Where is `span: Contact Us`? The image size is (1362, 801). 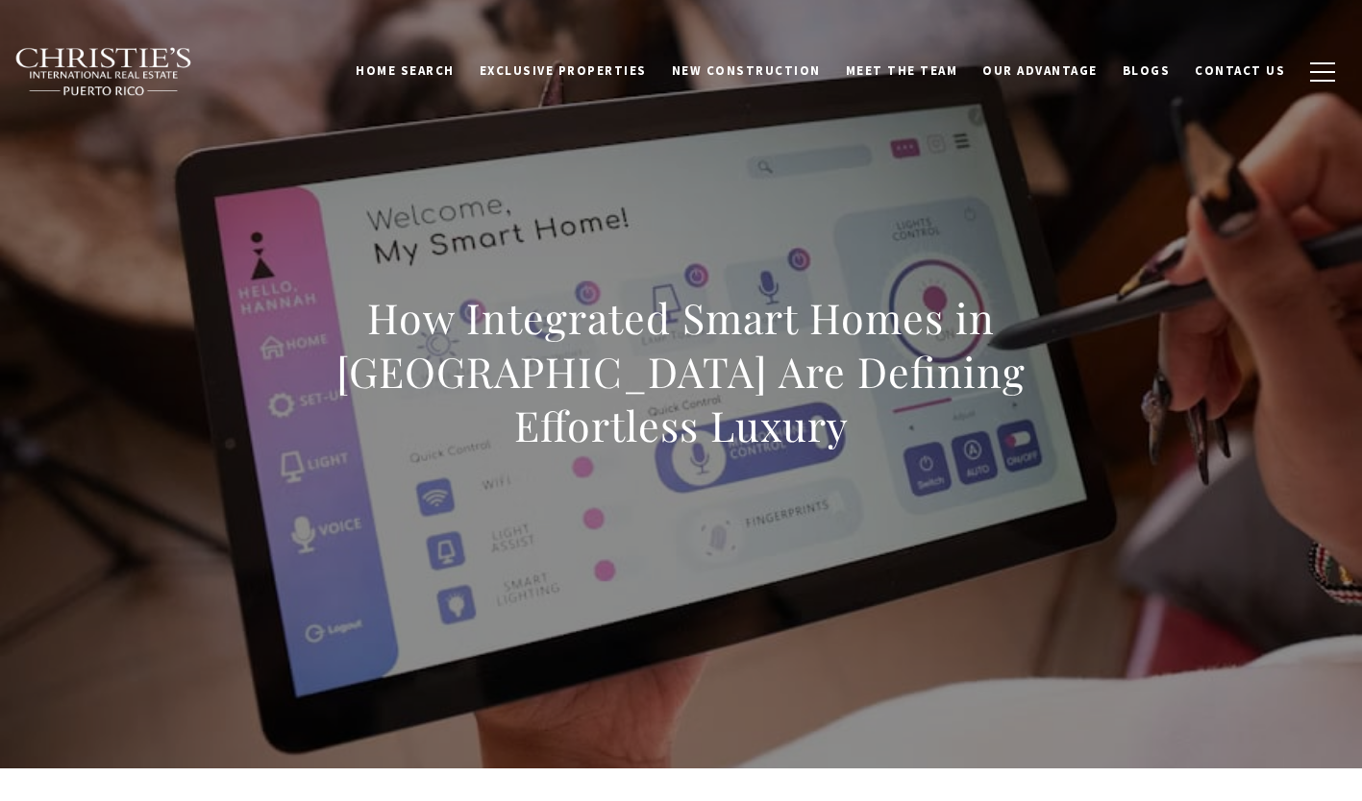 span: Contact Us is located at coordinates (1240, 70).